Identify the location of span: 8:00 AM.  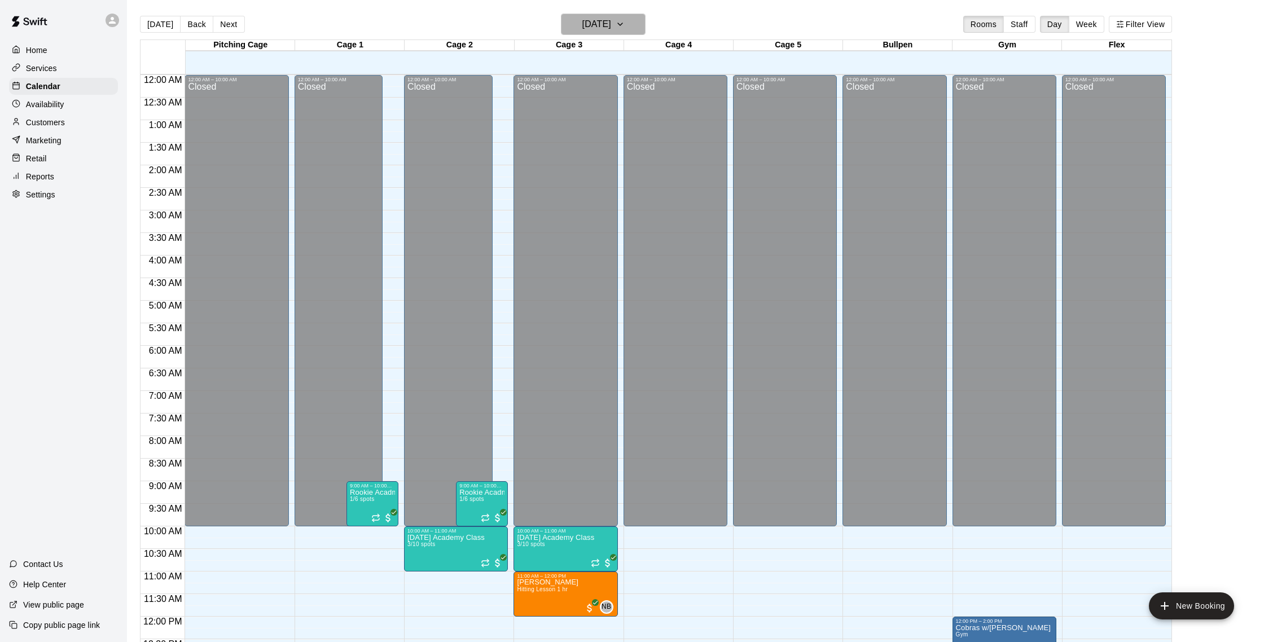
(165, 441).